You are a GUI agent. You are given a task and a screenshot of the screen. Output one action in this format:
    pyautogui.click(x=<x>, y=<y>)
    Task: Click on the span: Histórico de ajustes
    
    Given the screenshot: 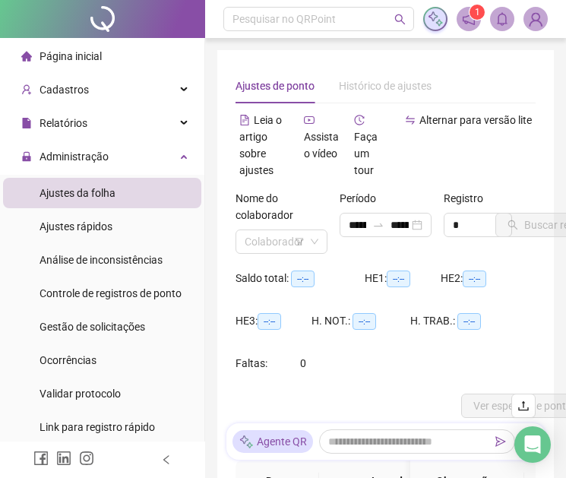 What is the action you would take?
    pyautogui.click(x=385, y=86)
    